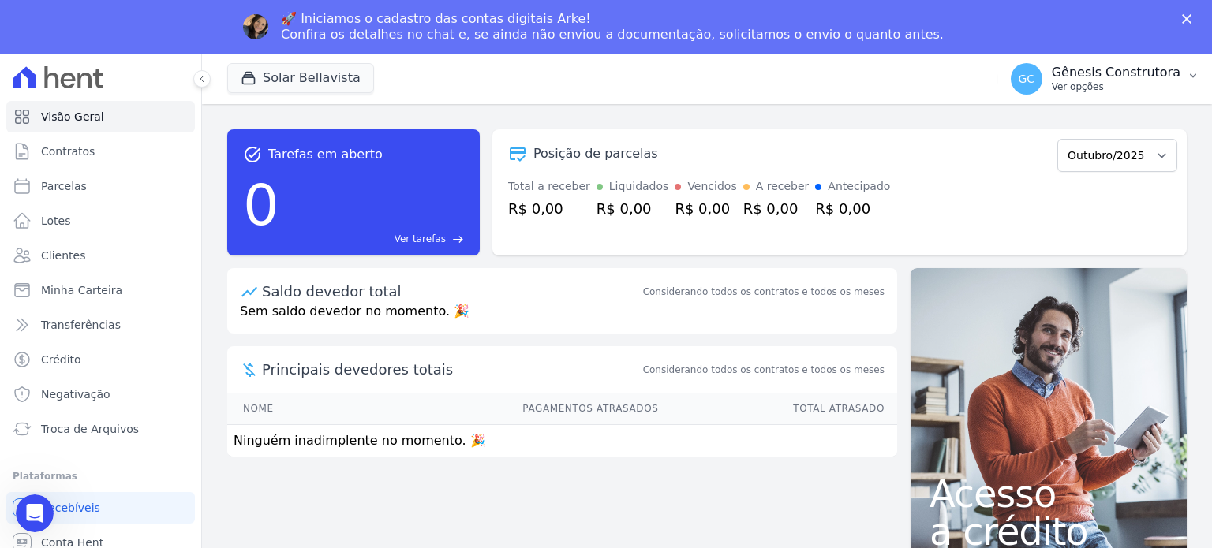  What do you see at coordinates (100, 325) in the screenshot?
I see `a: Transferências` at bounding box center [100, 325].